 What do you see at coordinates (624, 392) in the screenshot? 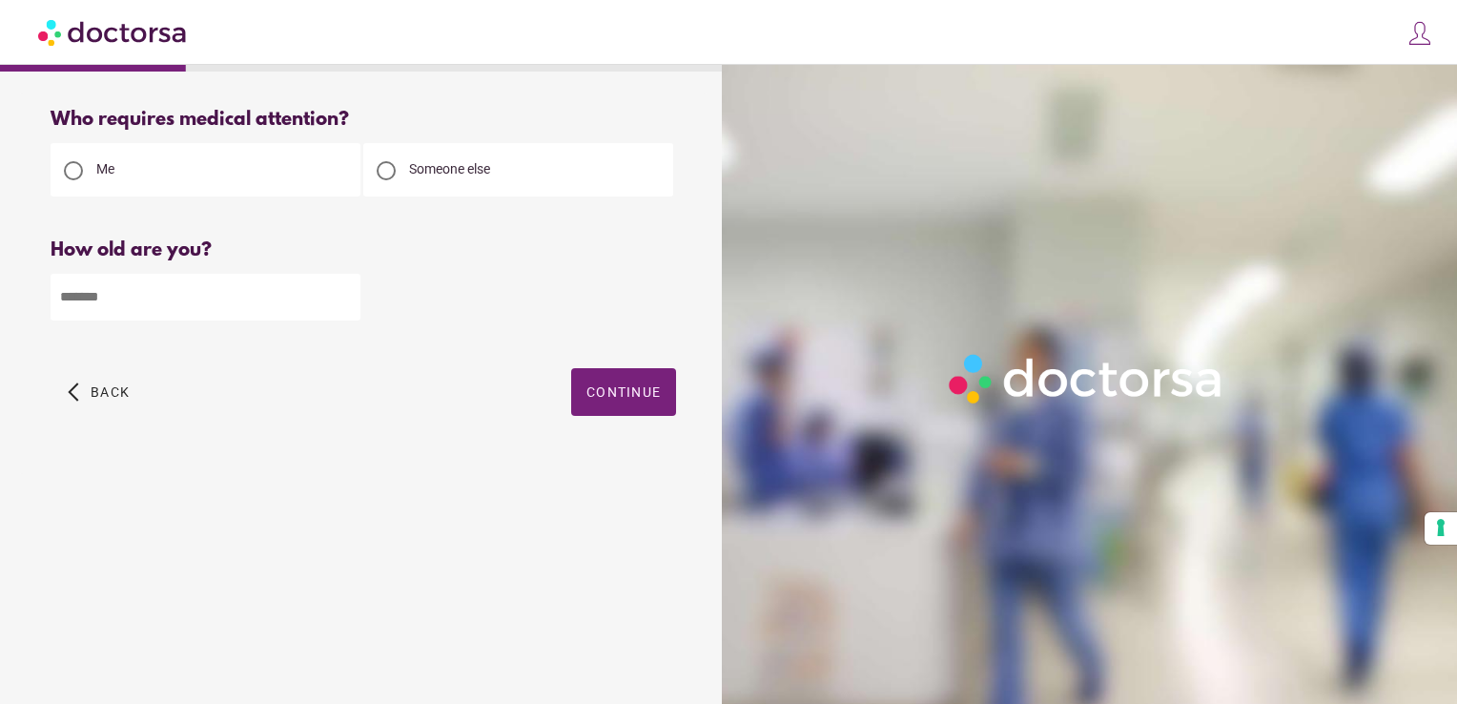
I see `span: Continue` at bounding box center [624, 392].